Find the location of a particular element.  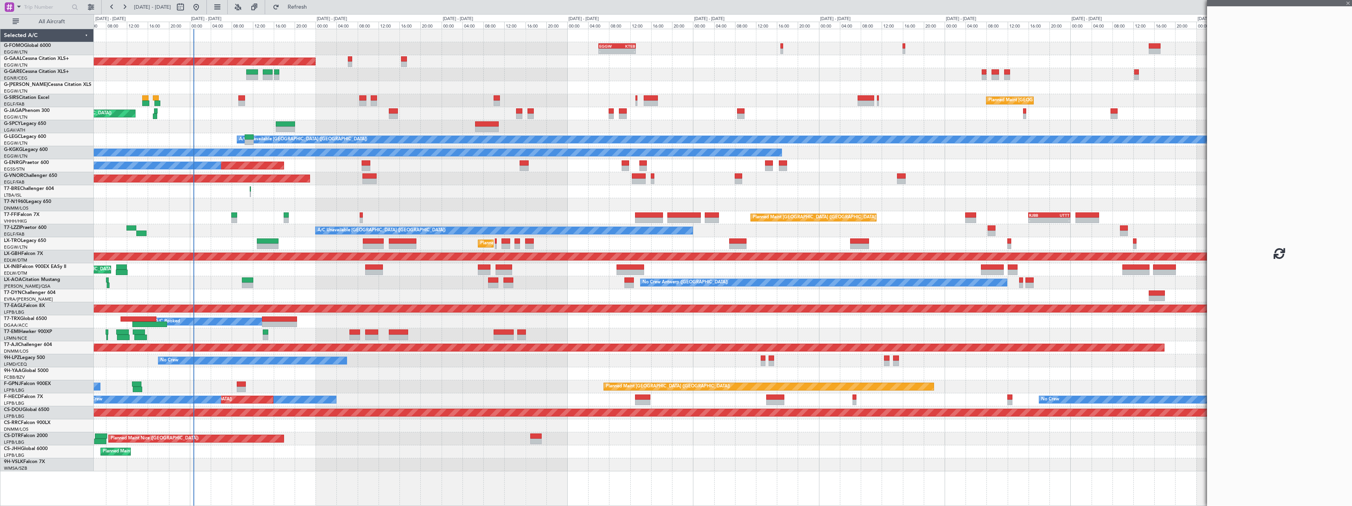

span: T7-EMI is located at coordinates (11, 332).